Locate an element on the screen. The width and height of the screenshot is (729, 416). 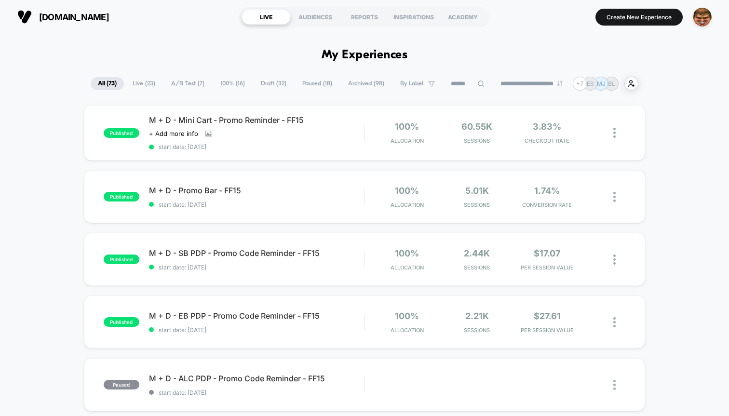
div: ACADEMY is located at coordinates (463, 17).